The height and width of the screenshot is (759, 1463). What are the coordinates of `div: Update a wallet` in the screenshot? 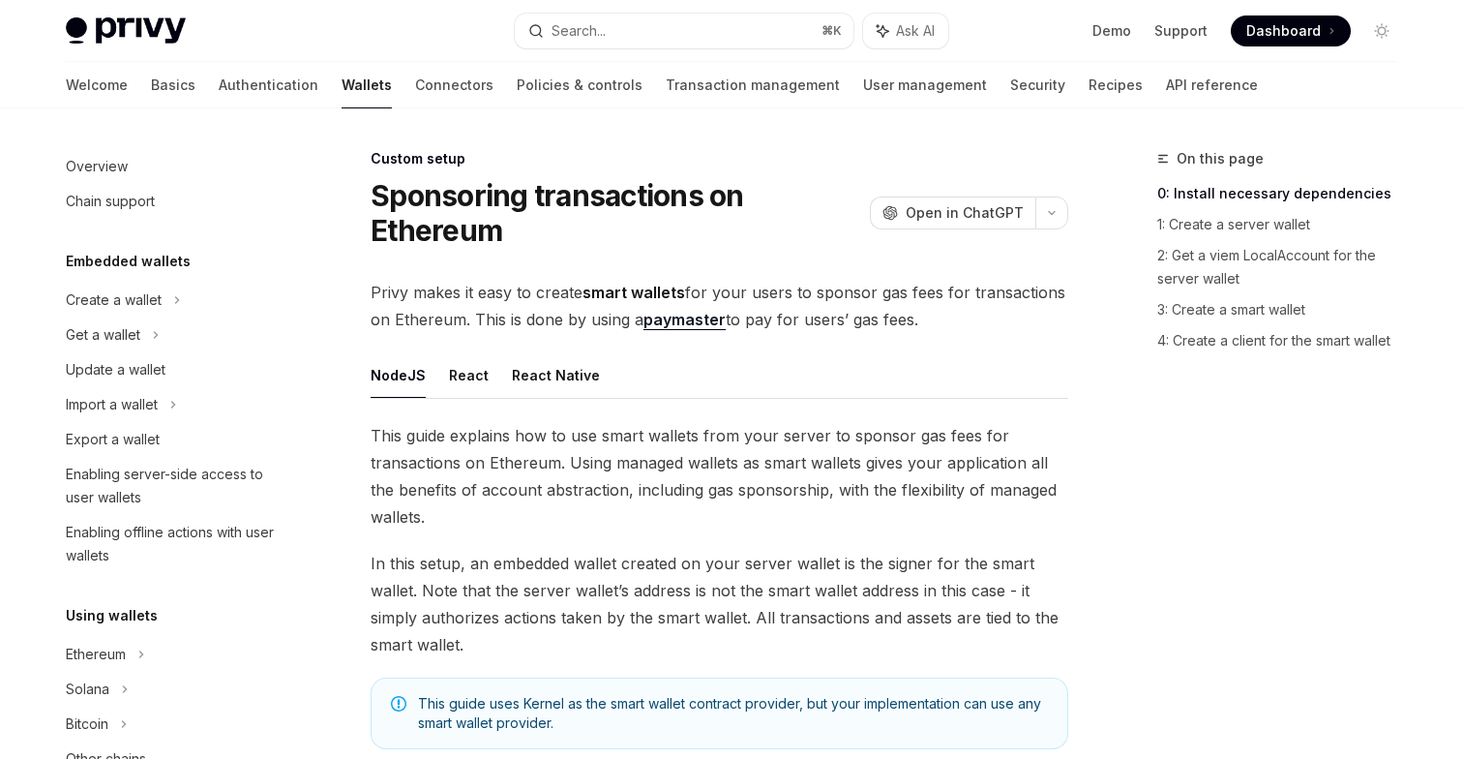 It's located at (115, 370).